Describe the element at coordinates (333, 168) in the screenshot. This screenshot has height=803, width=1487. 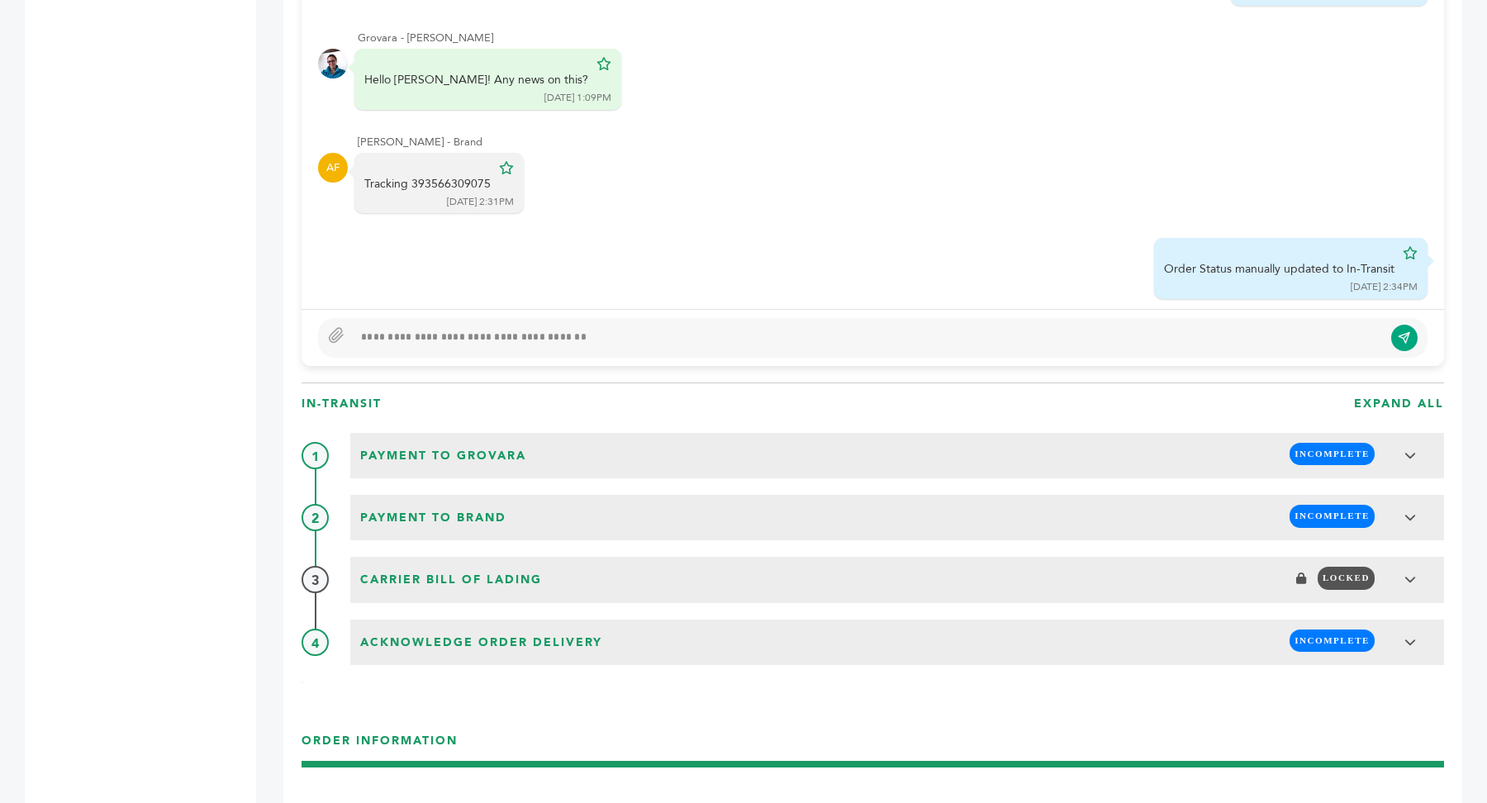
I see `div: AF` at that location.